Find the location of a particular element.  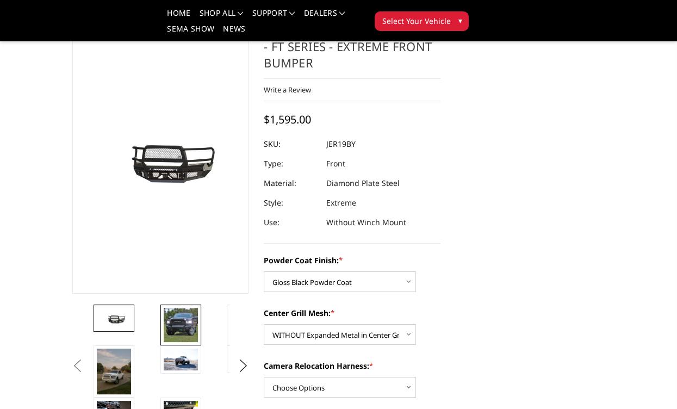

a: Home is located at coordinates (178, 17).